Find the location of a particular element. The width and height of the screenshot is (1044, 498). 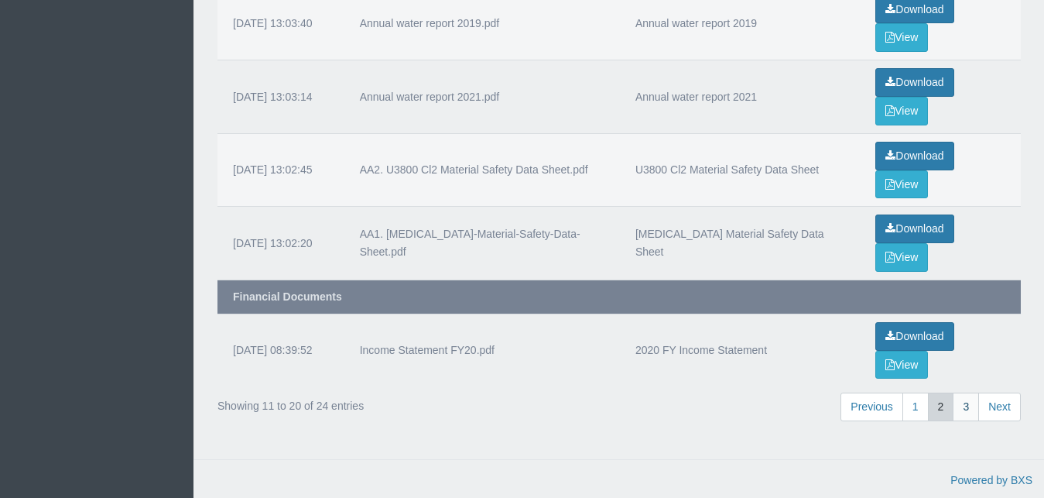

strong: Financial Documents is located at coordinates (287, 296).